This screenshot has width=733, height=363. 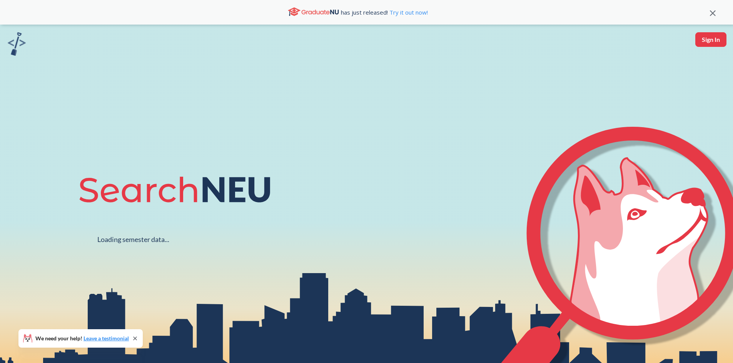 What do you see at coordinates (408, 12) in the screenshot?
I see `a: Try it out now!` at bounding box center [408, 12].